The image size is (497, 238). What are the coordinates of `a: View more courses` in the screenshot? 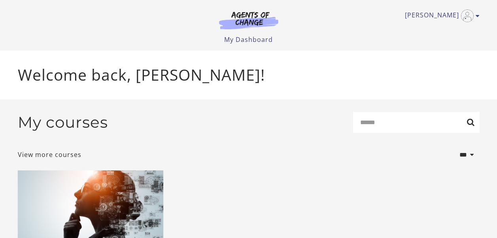 It's located at (49, 154).